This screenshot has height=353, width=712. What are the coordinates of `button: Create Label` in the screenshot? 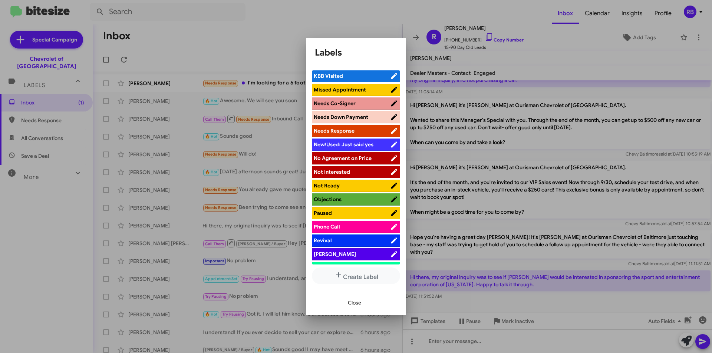 It's located at (356, 276).